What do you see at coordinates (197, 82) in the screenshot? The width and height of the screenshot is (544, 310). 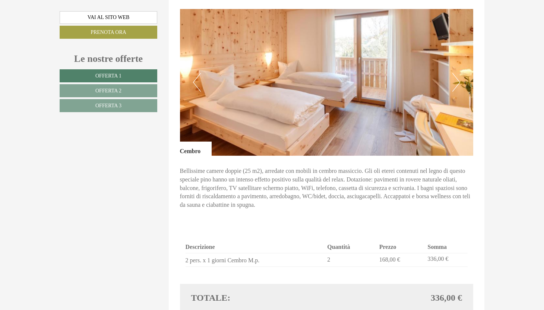 I see `button: Previous` at bounding box center [197, 82].